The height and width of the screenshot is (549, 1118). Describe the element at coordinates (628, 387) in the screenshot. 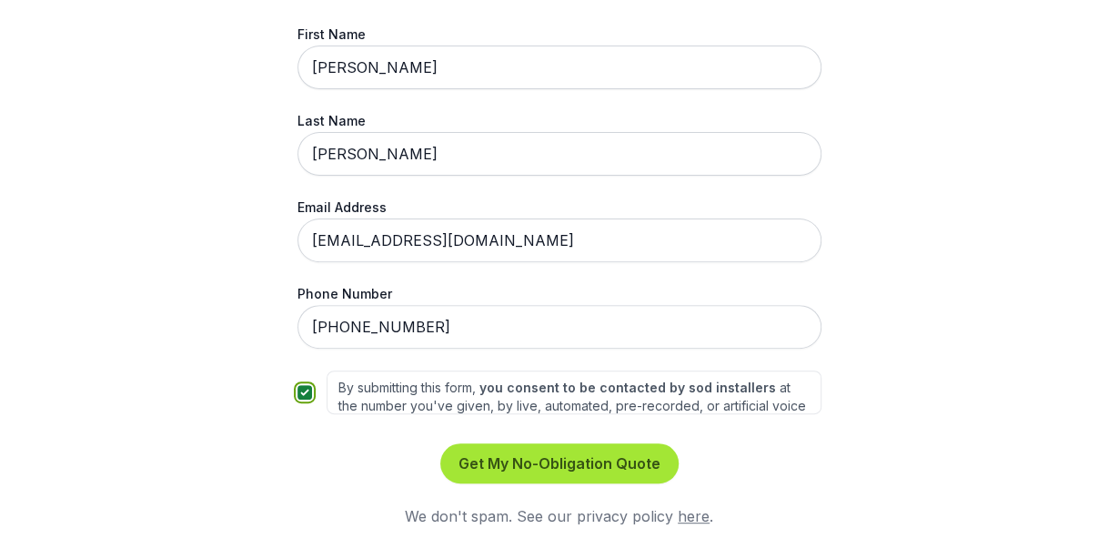

I see `strong: you consent to be contacted by sod installers` at that location.